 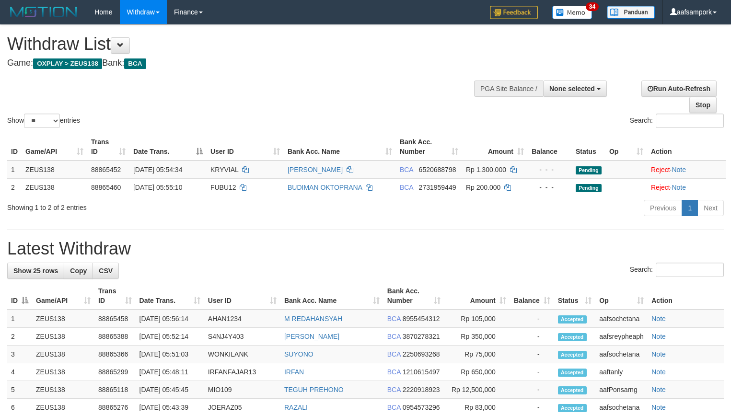 What do you see at coordinates (243, 63) in the screenshot?
I see `h4: Game: Bank:` at bounding box center [243, 63].